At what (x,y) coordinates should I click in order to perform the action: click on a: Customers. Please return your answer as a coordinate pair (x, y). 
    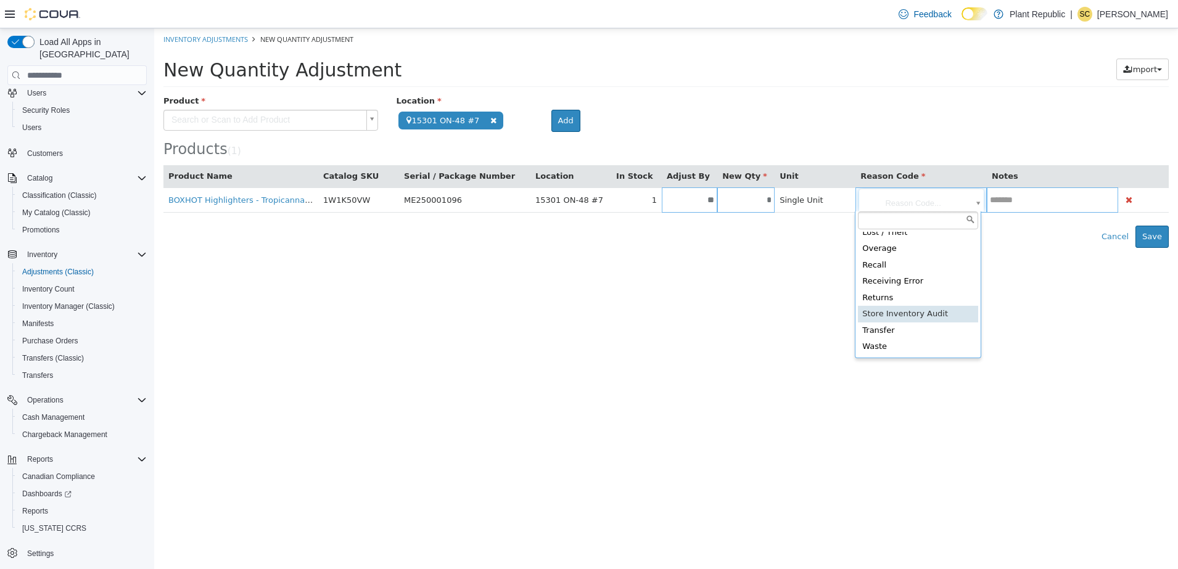
    Looking at the image, I should click on (45, 154).